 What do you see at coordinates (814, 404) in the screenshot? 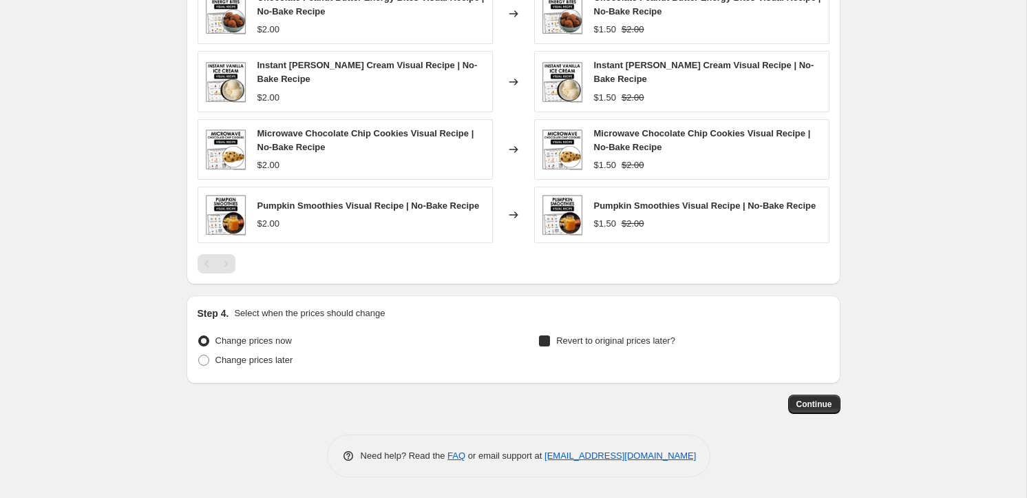
I see `button: Continue` at bounding box center [814, 404].